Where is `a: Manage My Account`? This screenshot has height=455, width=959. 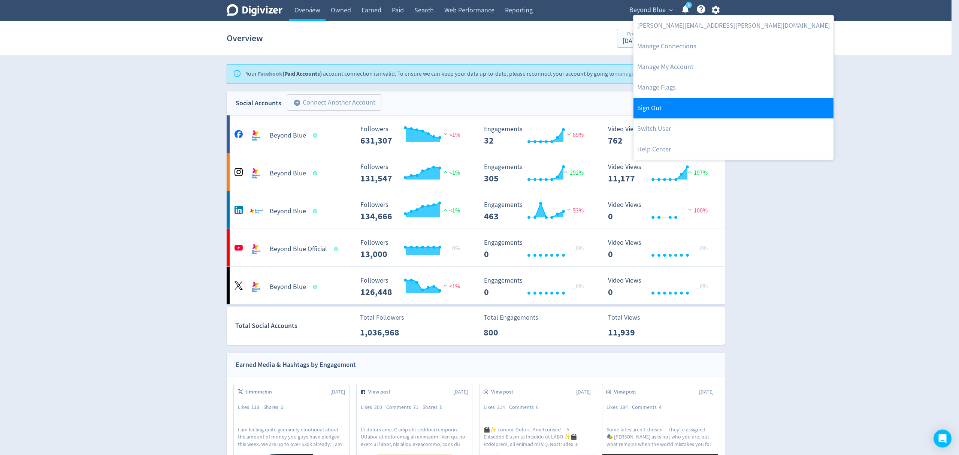
a: Manage My Account is located at coordinates (734, 67).